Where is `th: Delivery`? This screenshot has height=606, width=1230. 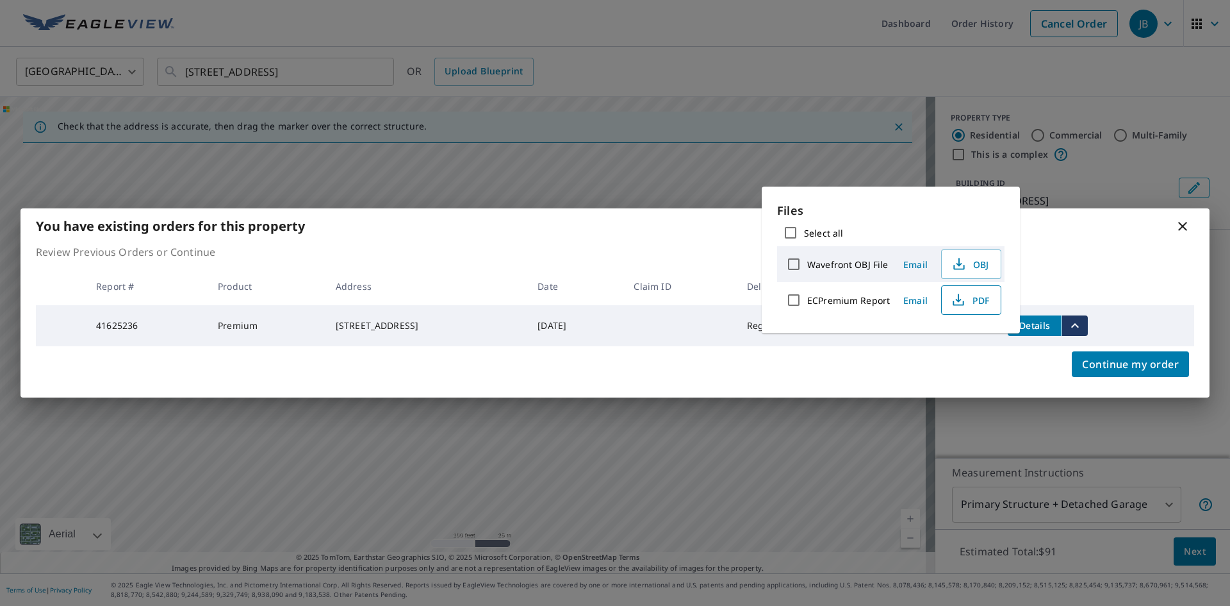
th: Delivery is located at coordinates (791, 286).